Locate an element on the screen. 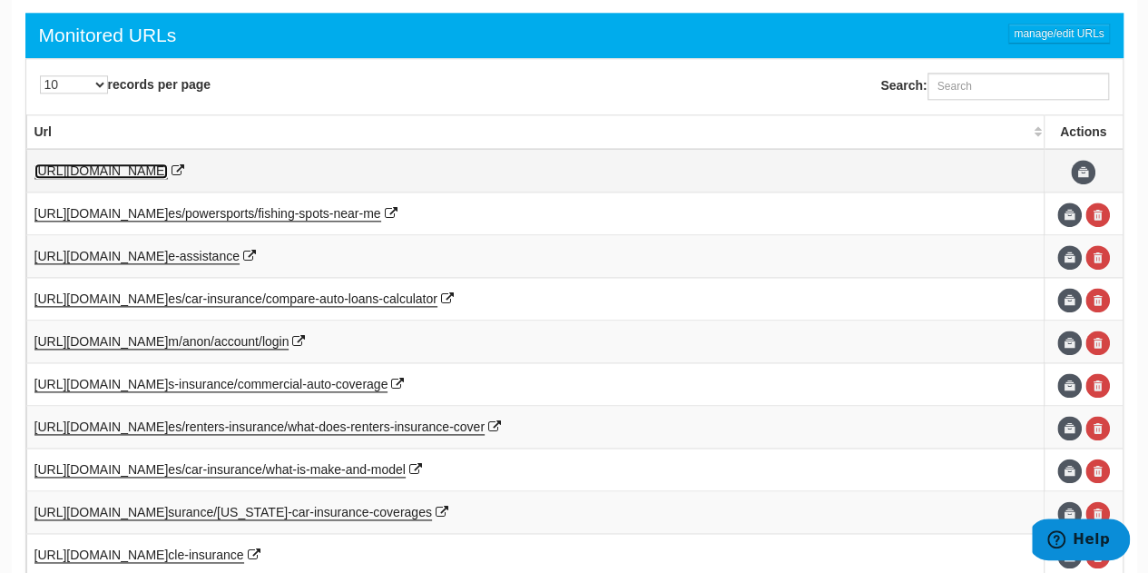 Image resolution: width=1148 pixels, height=573 pixels. span: enters-insurance-cover is located at coordinates (419, 427).